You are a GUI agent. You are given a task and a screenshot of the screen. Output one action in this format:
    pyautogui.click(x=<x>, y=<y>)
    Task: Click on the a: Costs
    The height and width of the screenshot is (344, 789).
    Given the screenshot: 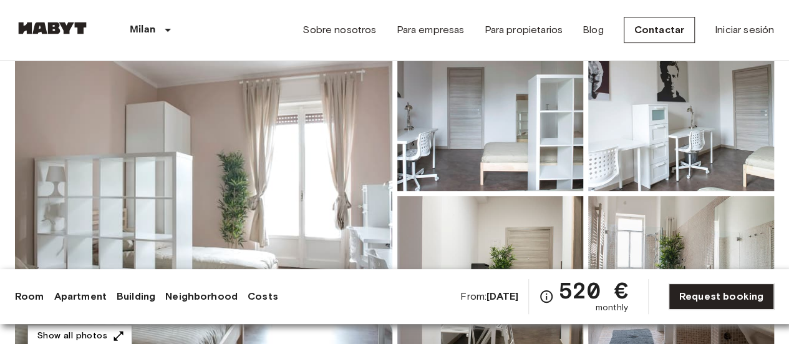 What is the action you would take?
    pyautogui.click(x=263, y=296)
    